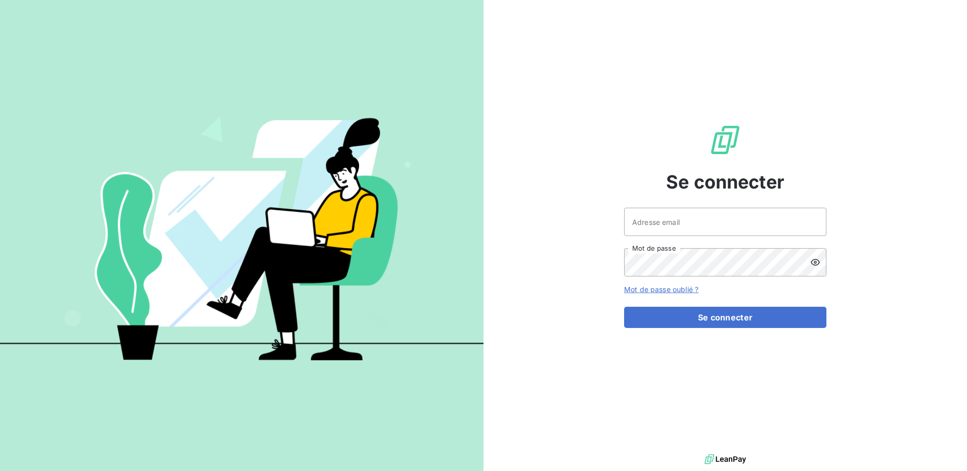 This screenshot has height=471, width=967. Describe the element at coordinates (725, 182) in the screenshot. I see `span: Se connecter` at that location.